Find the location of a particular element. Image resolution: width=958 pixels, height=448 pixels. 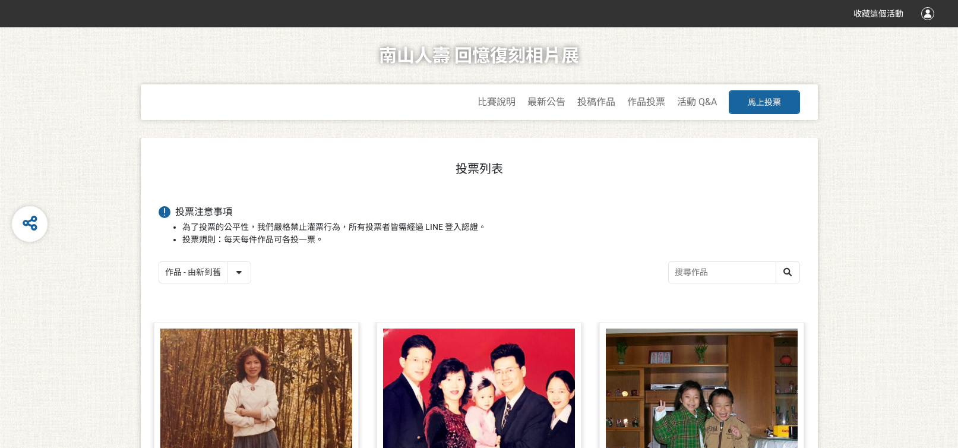

span: 投票注意事項 is located at coordinates (204, 211).